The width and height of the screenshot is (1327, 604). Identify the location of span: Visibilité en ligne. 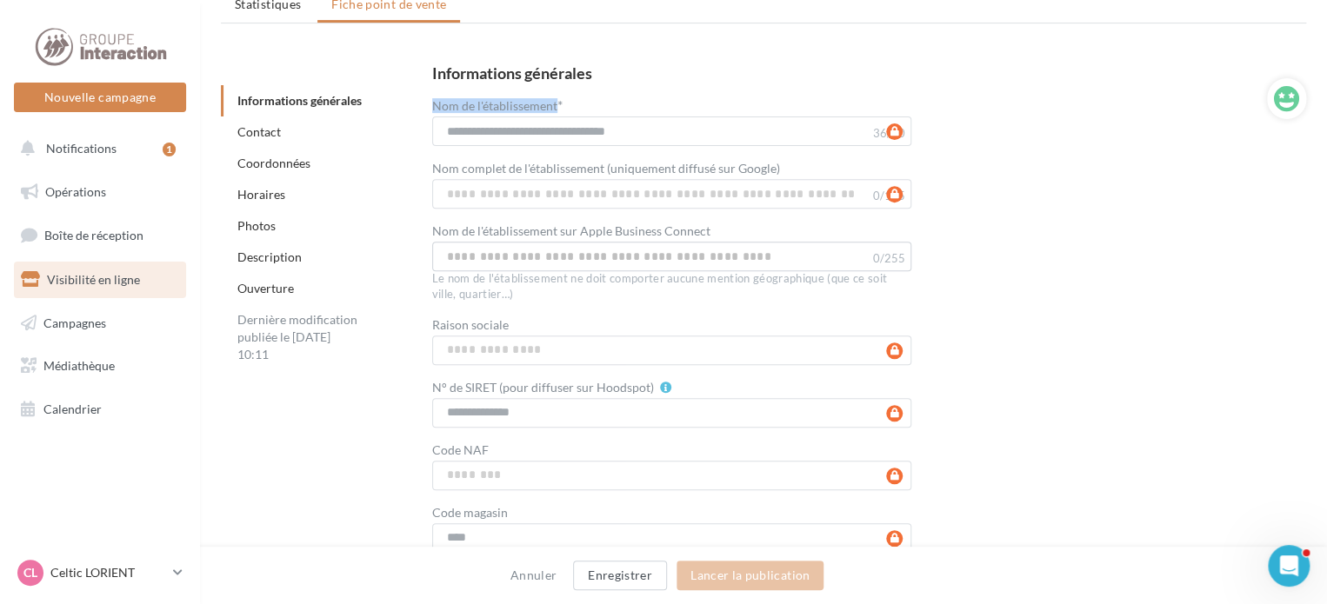
(93, 279).